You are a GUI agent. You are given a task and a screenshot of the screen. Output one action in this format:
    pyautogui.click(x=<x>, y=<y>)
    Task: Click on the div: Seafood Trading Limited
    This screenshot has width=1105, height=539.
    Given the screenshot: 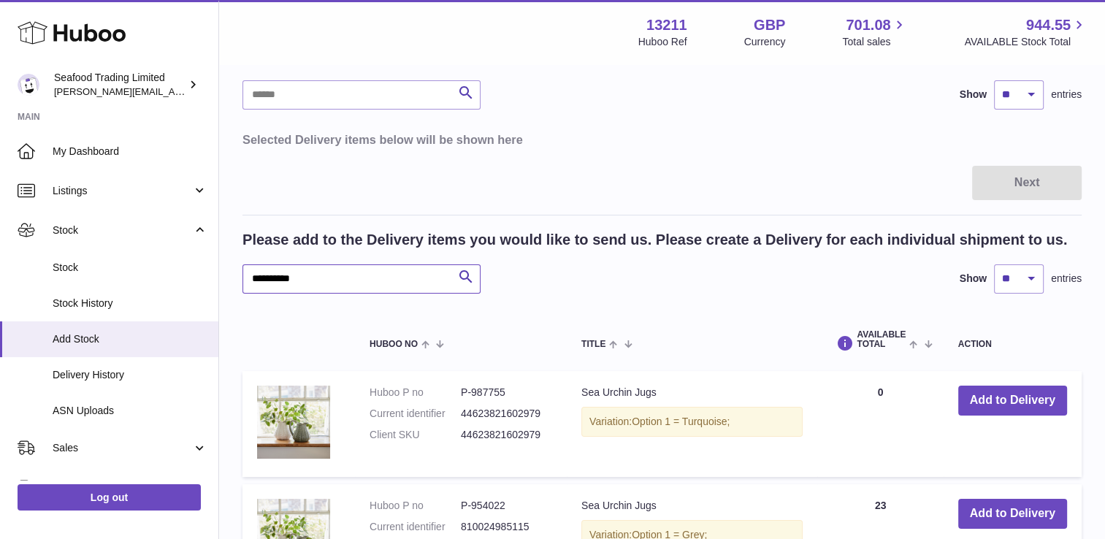 What is the action you would take?
    pyautogui.click(x=120, y=85)
    